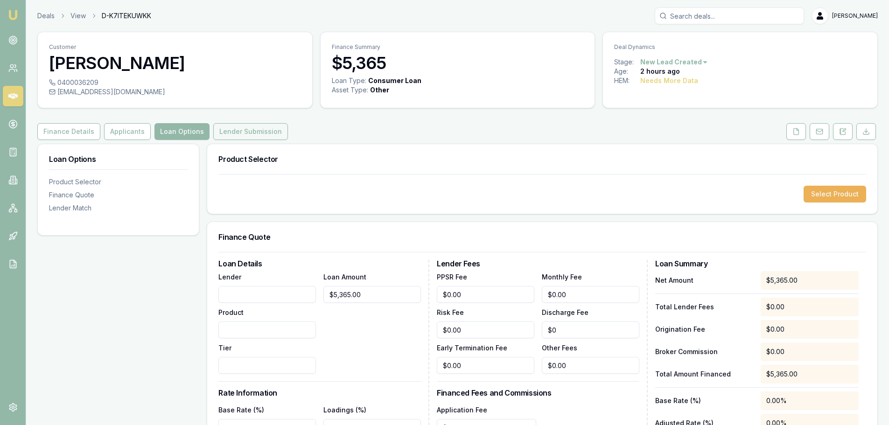 The image size is (889, 425). I want to click on label: Application Fee, so click(462, 410).